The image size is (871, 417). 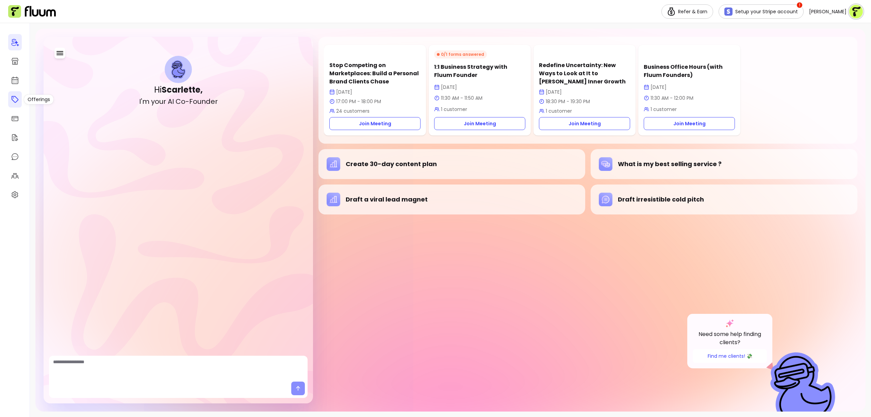 What do you see at coordinates (15, 61) in the screenshot?
I see `a: Storefront` at bounding box center [15, 61].